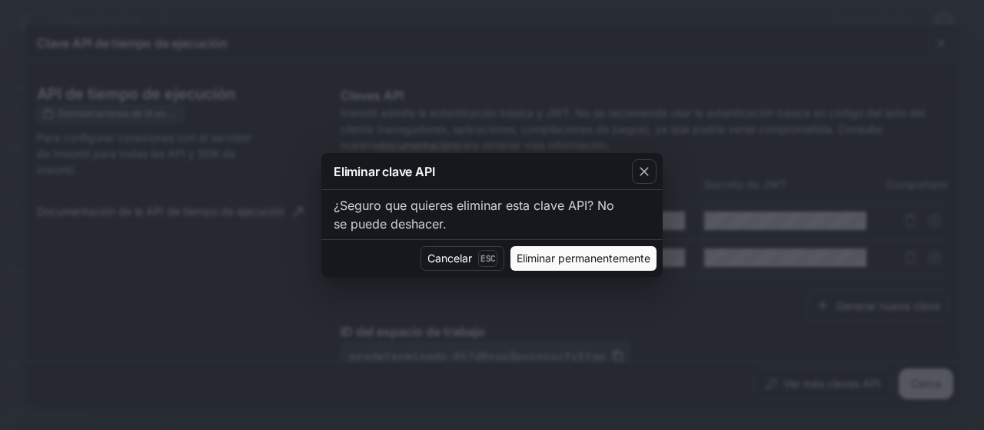 The width and height of the screenshot is (984, 430). I want to click on font: Esc, so click(488, 258).